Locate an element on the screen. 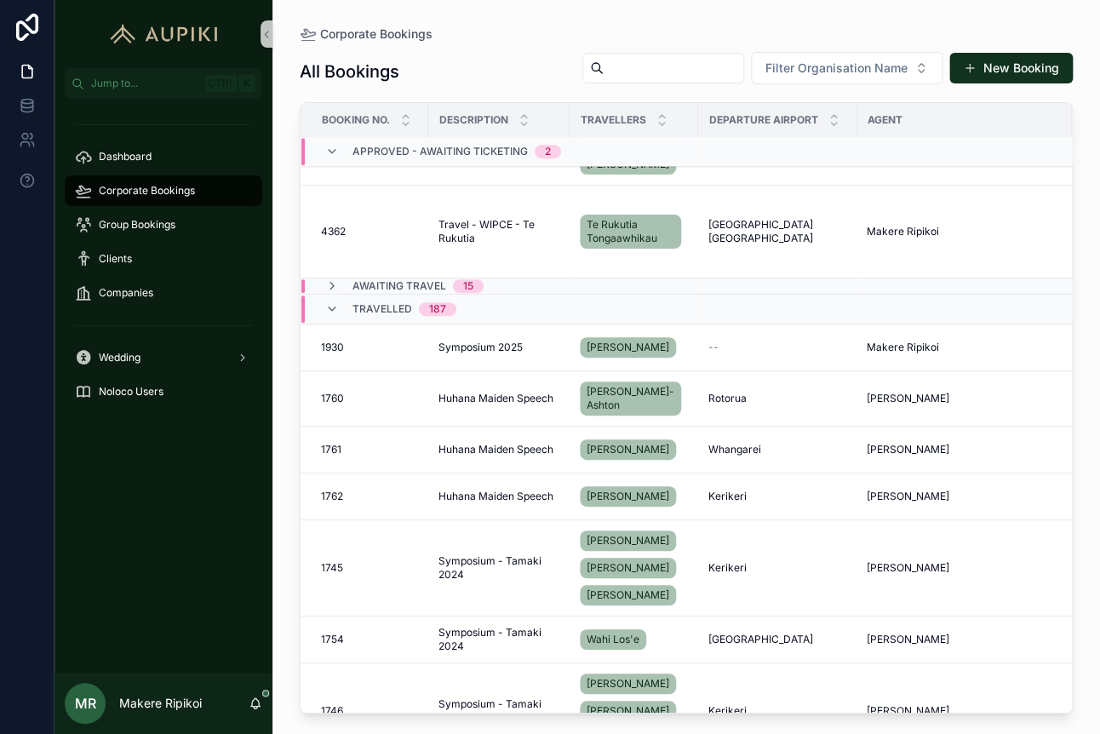 The height and width of the screenshot is (734, 1100). a: Noloco Users is located at coordinates (164, 392).